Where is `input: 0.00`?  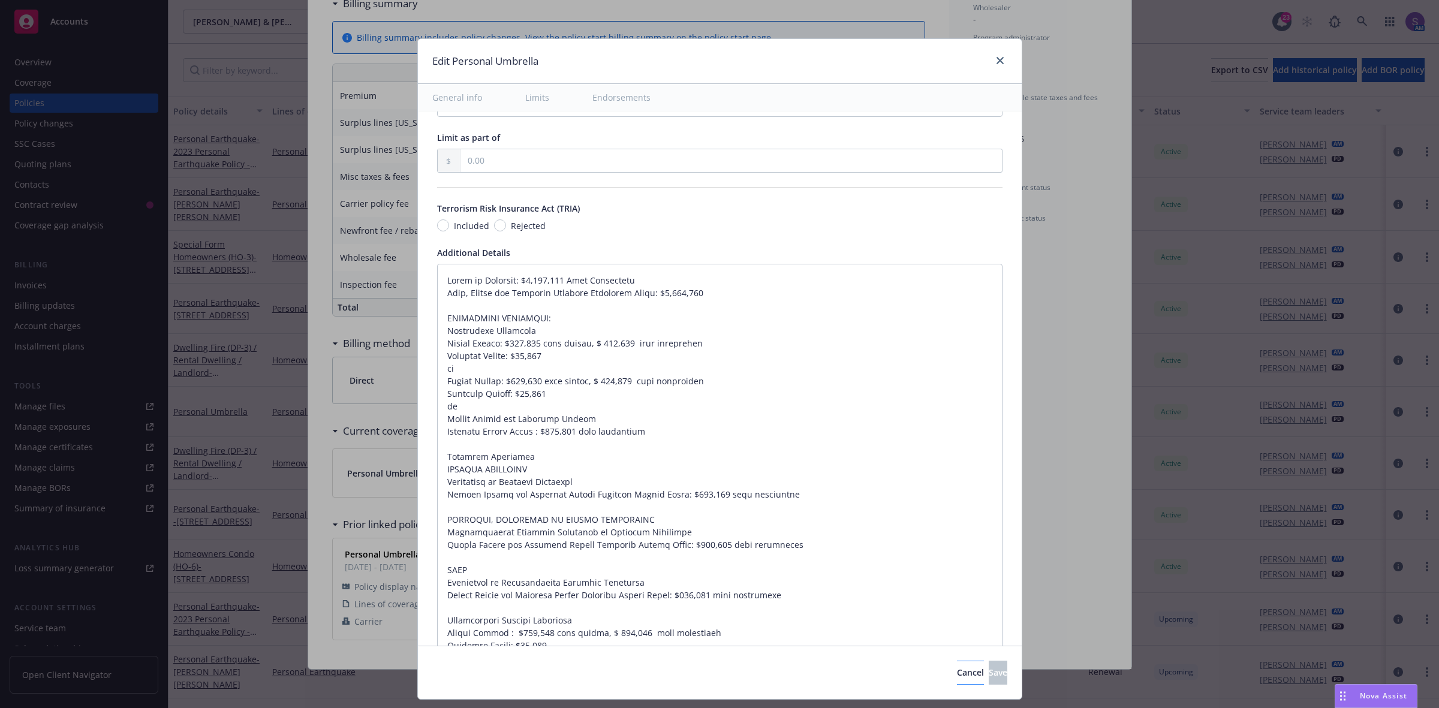
input: 0.00 is located at coordinates (731, 161).